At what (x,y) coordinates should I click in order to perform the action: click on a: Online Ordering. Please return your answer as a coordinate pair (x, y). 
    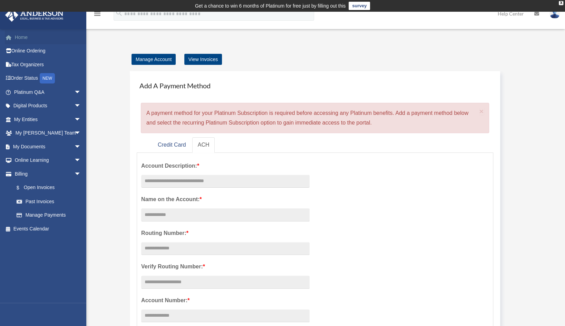
    Looking at the image, I should click on (48, 51).